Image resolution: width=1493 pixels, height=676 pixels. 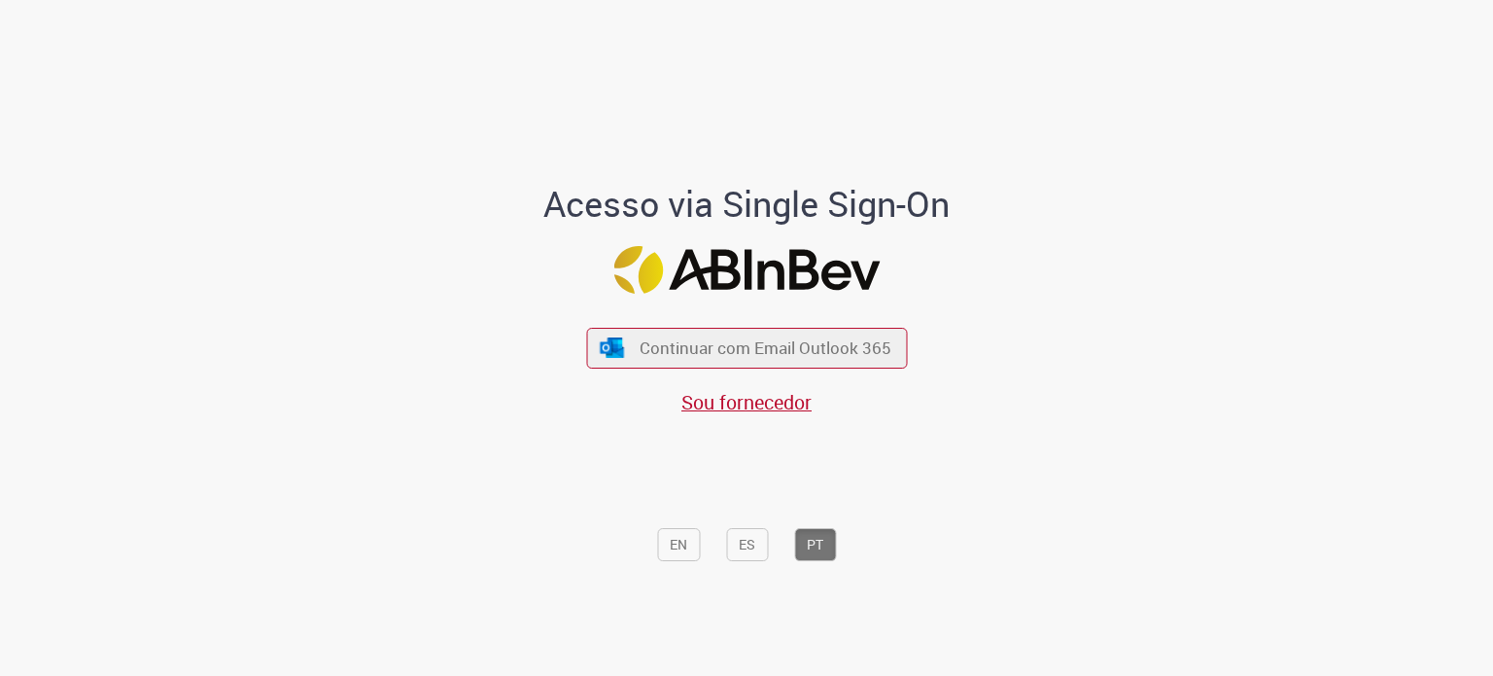 I want to click on img: ícone Azure/Microsoft 360, so click(x=613, y=347).